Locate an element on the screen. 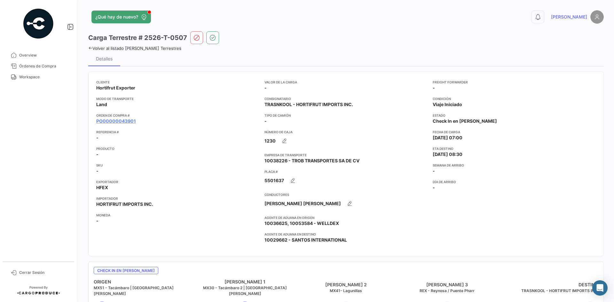 The height and width of the screenshot is (302, 614). app-card-info-title: Freight Forwarder is located at coordinates (514, 82).